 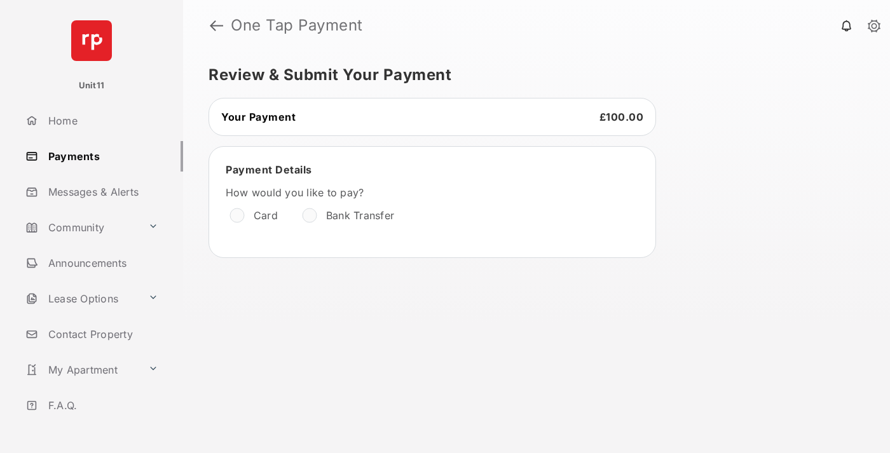 What do you see at coordinates (92, 86) in the screenshot?
I see `p: Unit11` at bounding box center [92, 86].